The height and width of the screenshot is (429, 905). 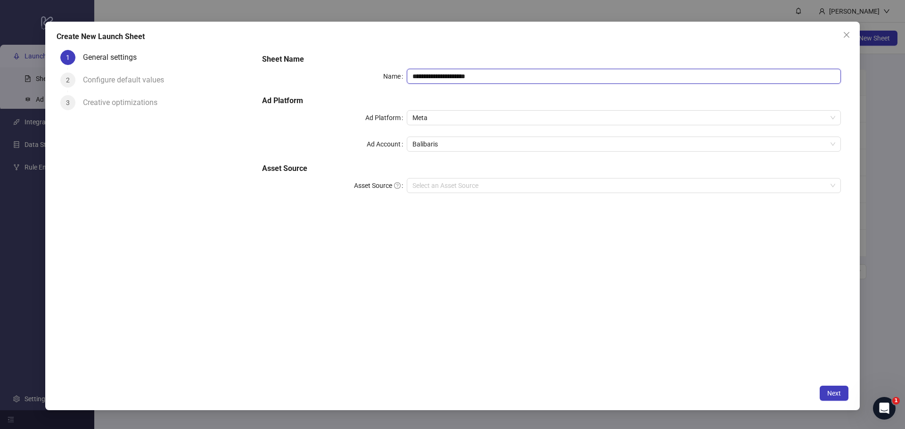 I want to click on span: Balibaris, so click(x=623, y=144).